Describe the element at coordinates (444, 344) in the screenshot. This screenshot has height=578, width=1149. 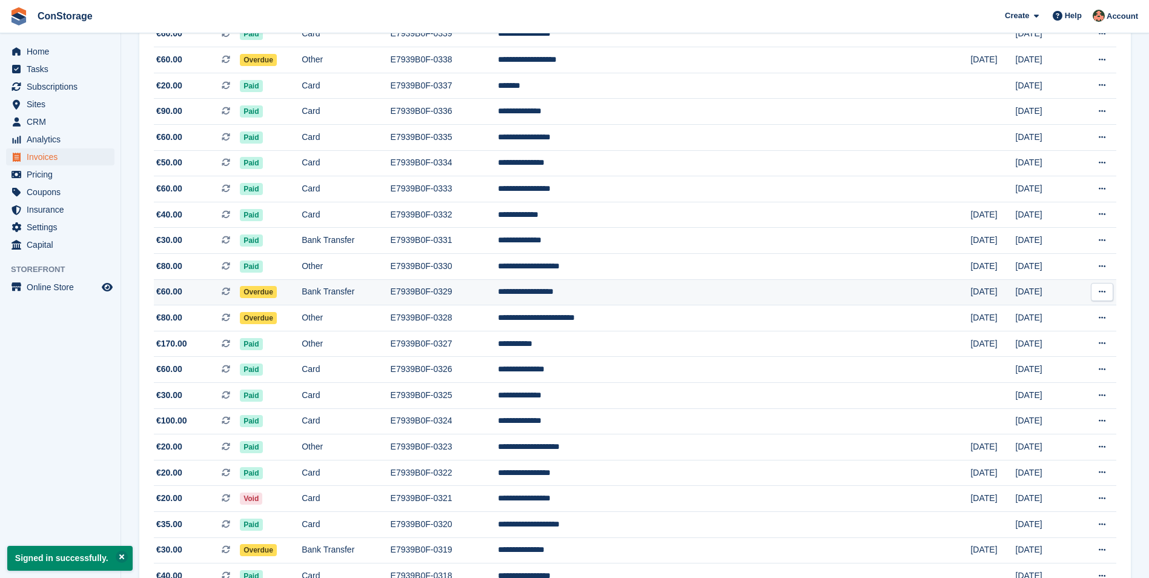
I see `td: E7939B0F-0327` at that location.